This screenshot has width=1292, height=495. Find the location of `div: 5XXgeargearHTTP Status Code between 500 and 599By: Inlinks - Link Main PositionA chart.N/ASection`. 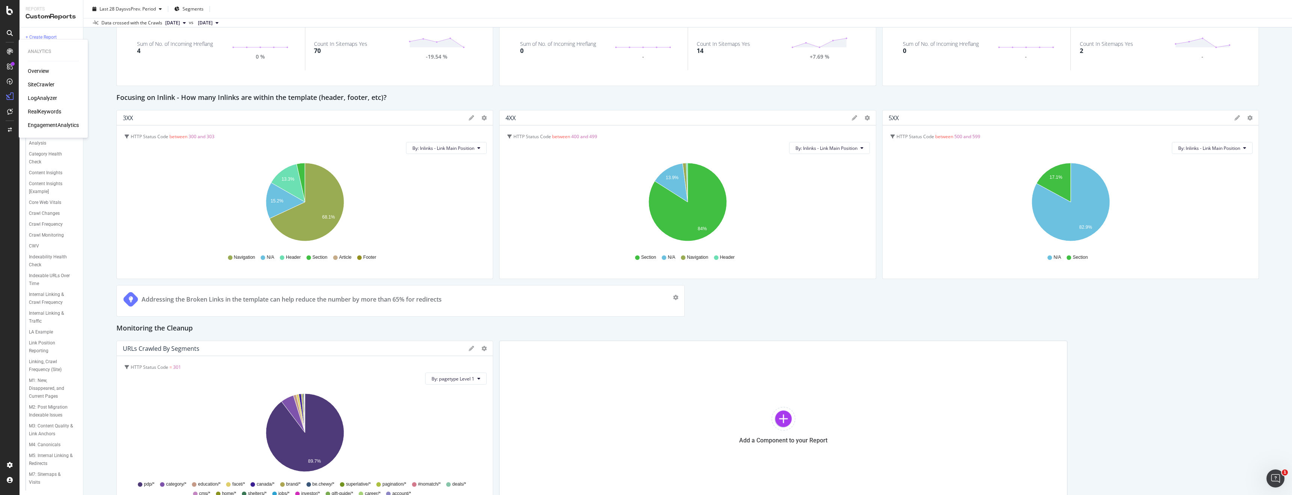

div: 5XXgeargearHTTP Status Code between 500 and 599By: Inlinks - Link Main PositionA chart.N/ASection is located at coordinates (1071, 195).